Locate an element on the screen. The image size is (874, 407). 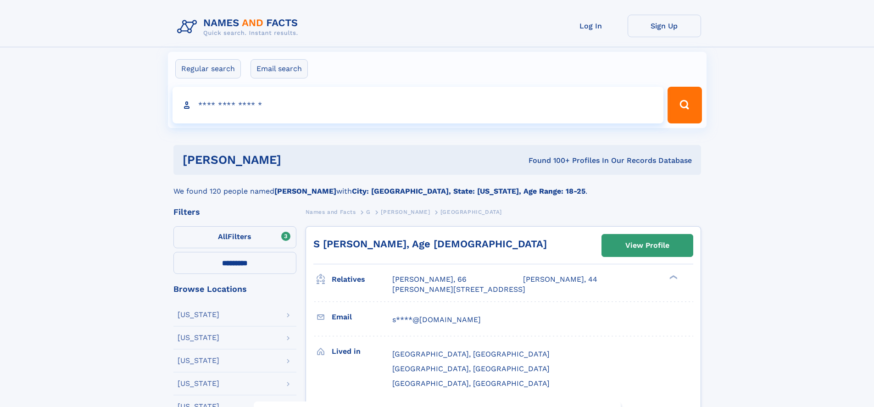
div: Browse Locations is located at coordinates (235, 289).